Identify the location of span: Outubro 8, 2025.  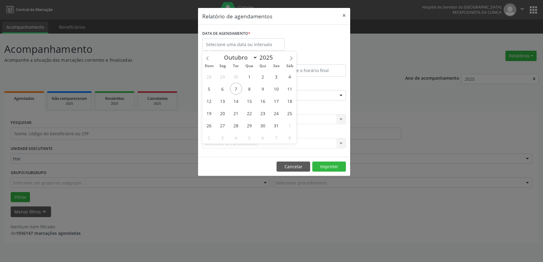
(249, 89).